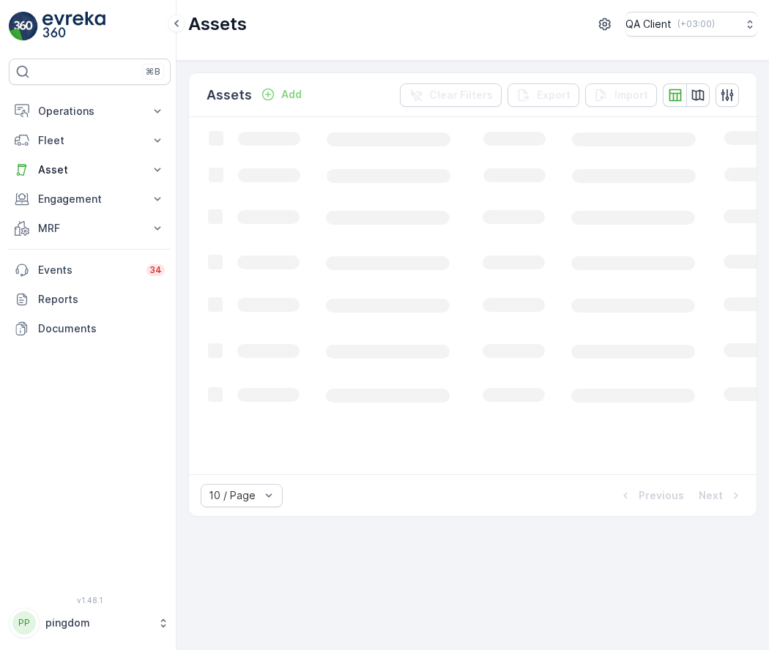 Image resolution: width=769 pixels, height=650 pixels. What do you see at coordinates (89, 111) in the screenshot?
I see `p: Operations` at bounding box center [89, 111].